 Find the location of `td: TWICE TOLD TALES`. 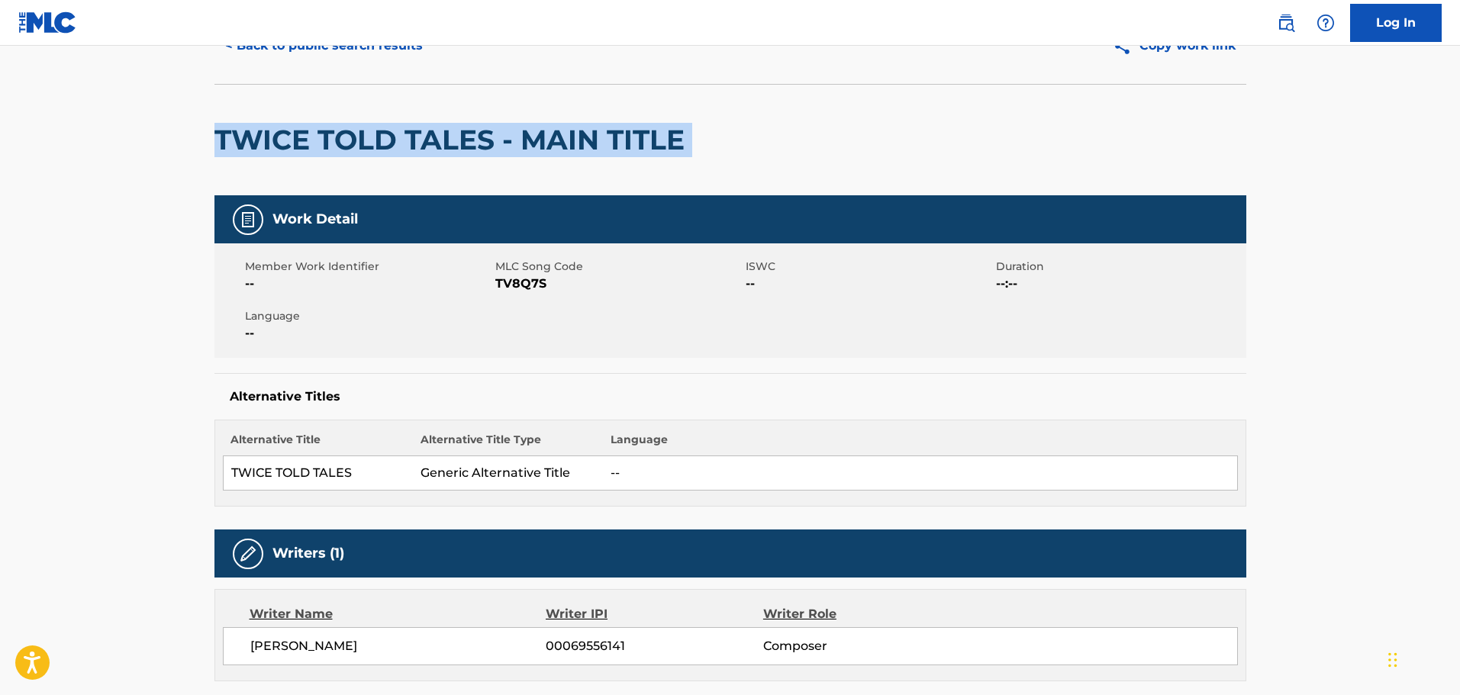

td: TWICE TOLD TALES is located at coordinates (318, 473).